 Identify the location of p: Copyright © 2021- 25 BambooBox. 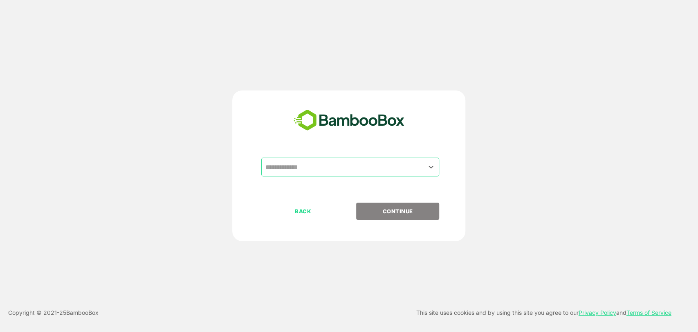
(53, 312).